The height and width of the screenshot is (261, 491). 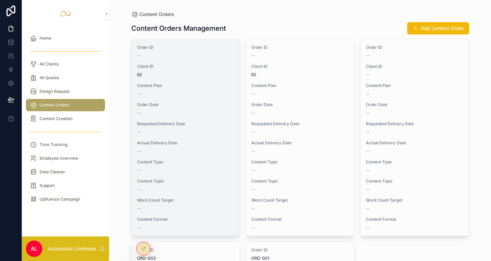 I want to click on a: Home, so click(x=65, y=38).